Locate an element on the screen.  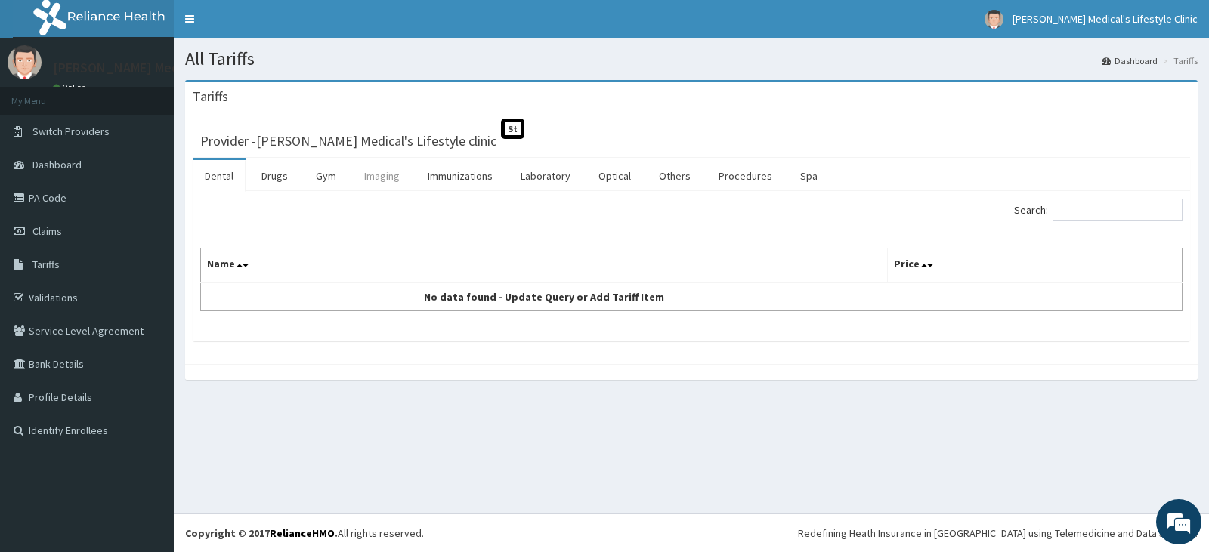
h1: All Tariffs is located at coordinates (691, 59).